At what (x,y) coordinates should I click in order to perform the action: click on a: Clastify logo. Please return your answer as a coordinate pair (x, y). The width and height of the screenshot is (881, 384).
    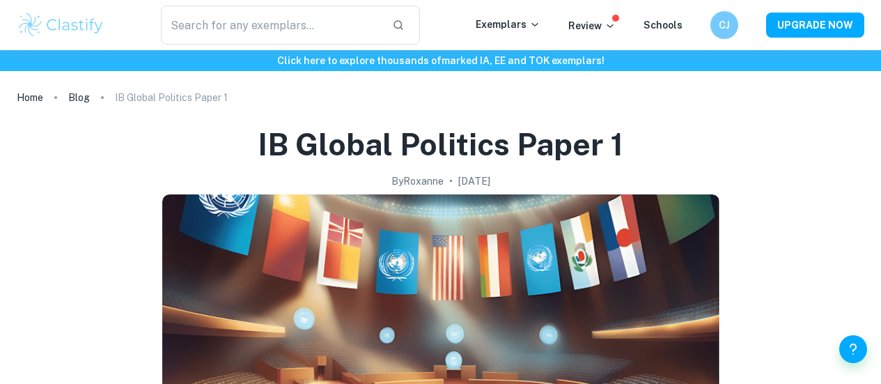
    Looking at the image, I should click on (61, 25).